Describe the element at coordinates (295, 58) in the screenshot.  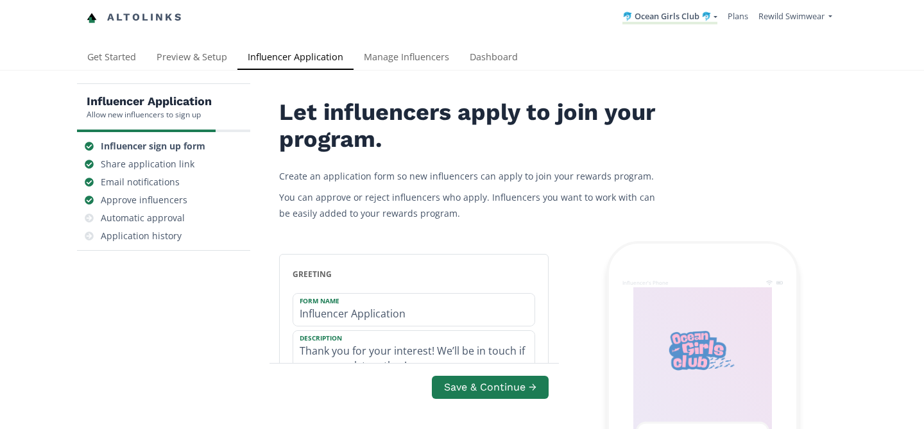
I see `a: Influencer Application` at that location.